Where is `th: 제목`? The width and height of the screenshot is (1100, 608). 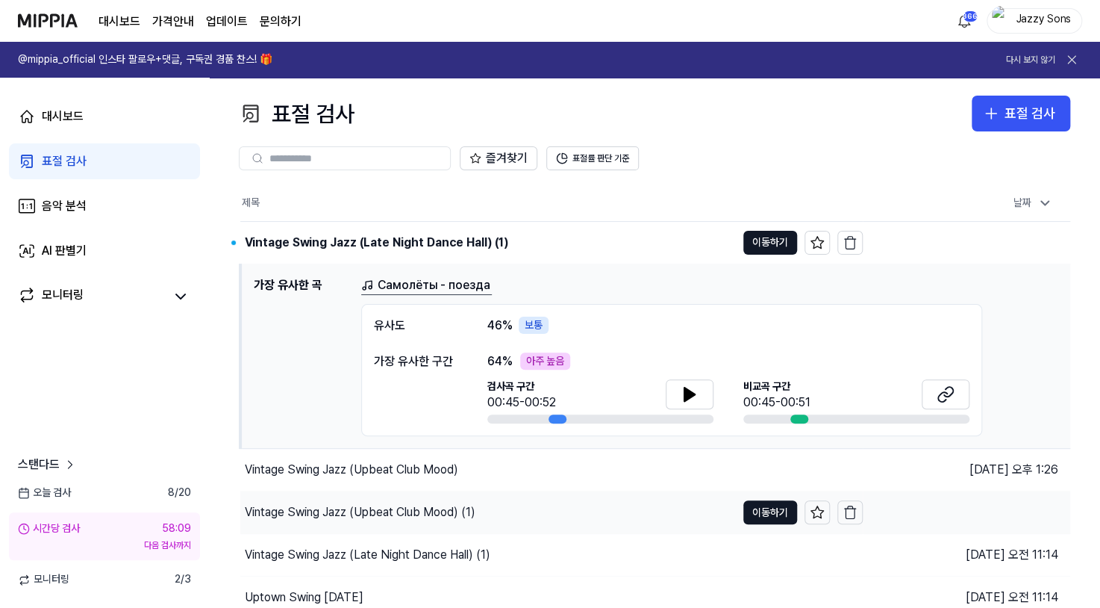 th: 제목 is located at coordinates (552, 203).